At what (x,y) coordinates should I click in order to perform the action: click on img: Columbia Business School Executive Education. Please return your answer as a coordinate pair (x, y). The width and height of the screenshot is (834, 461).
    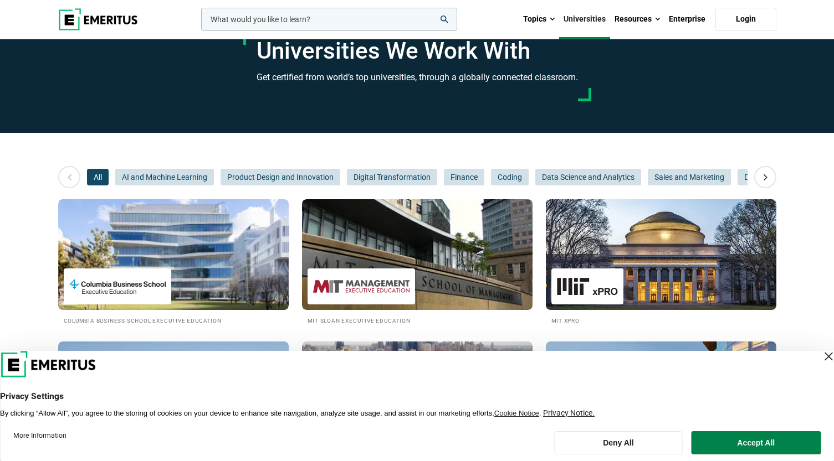
    Looking at the image, I should click on (117, 286).